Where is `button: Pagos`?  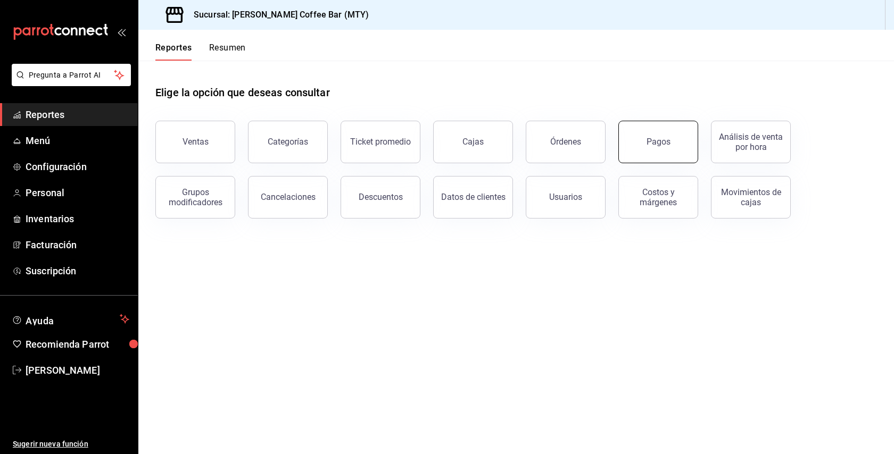
button: Pagos is located at coordinates (658, 142).